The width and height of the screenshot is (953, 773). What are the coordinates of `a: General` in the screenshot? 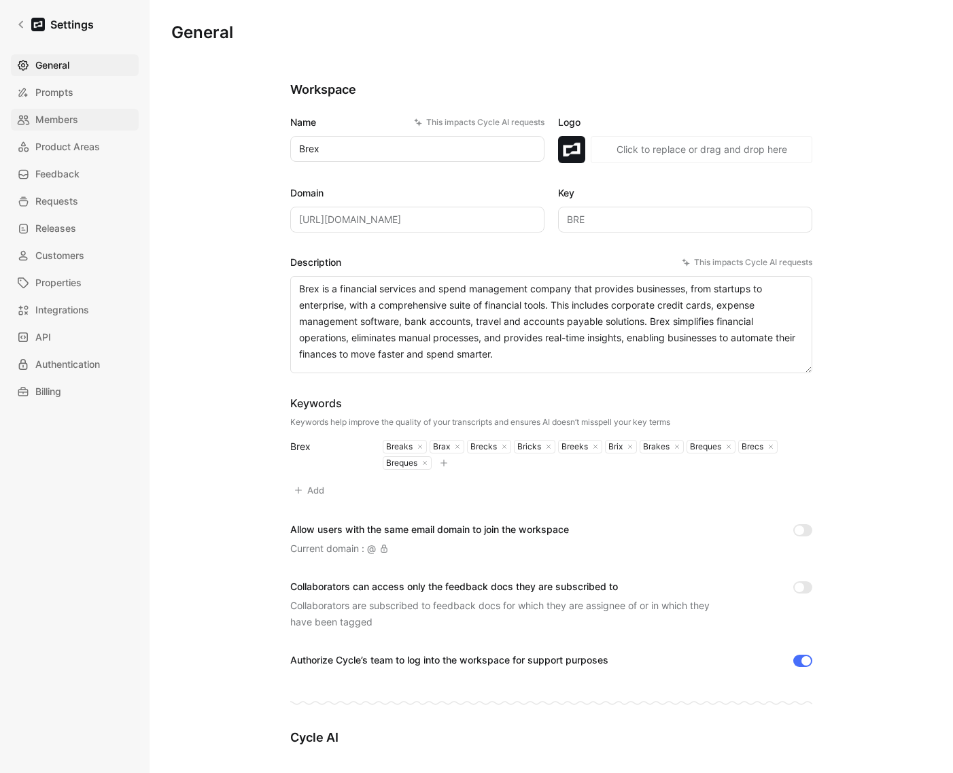 It's located at (75, 65).